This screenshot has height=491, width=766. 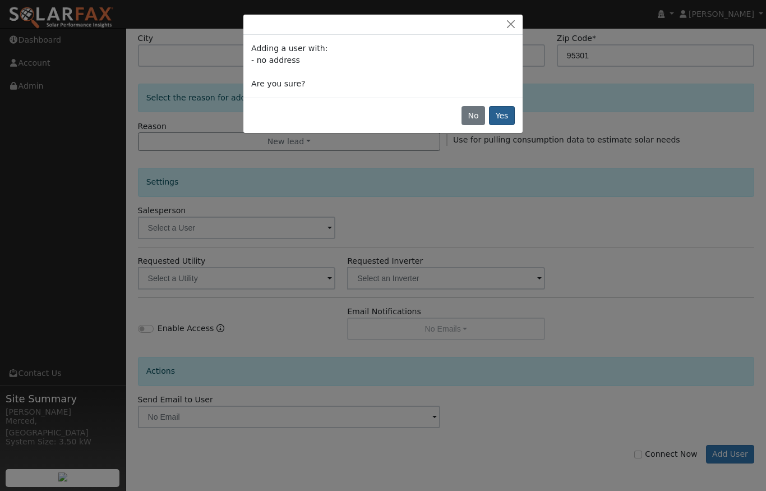 What do you see at coordinates (474, 116) in the screenshot?
I see `button: No` at bounding box center [474, 116].